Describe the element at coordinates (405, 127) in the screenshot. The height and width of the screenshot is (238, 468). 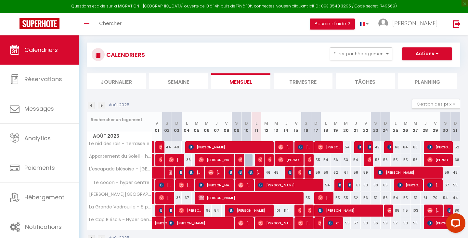
I see `th: 26` at that location.